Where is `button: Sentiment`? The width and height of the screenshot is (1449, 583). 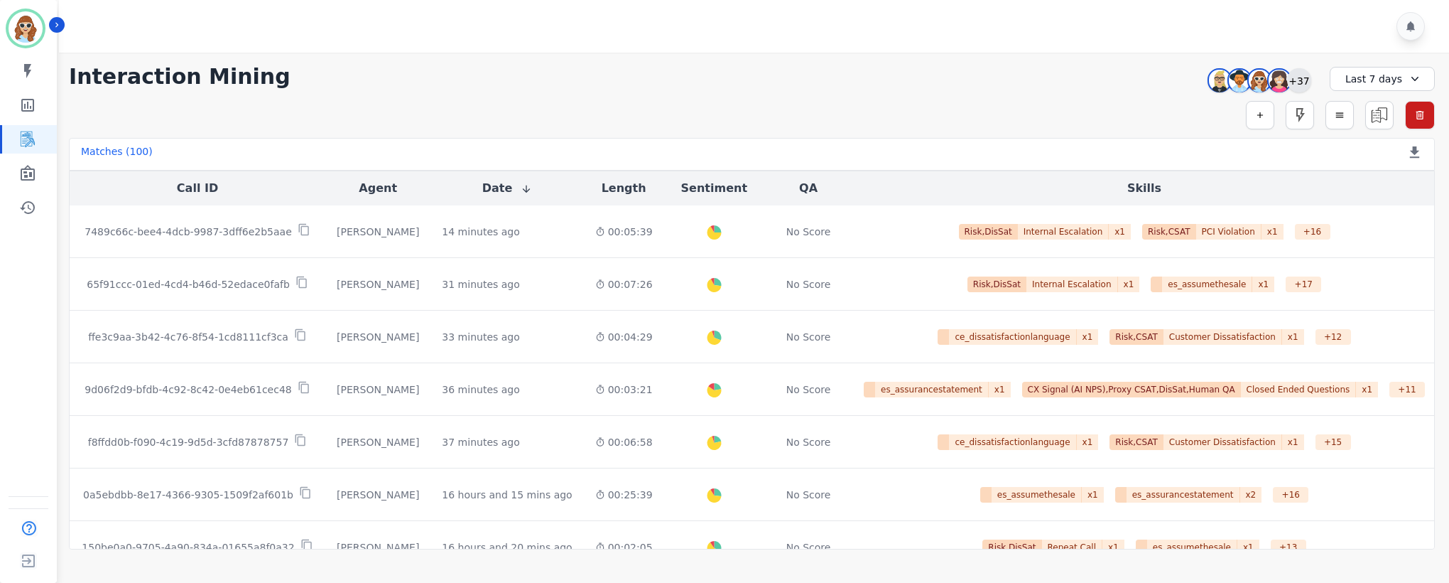
button: Sentiment is located at coordinates (714, 188).